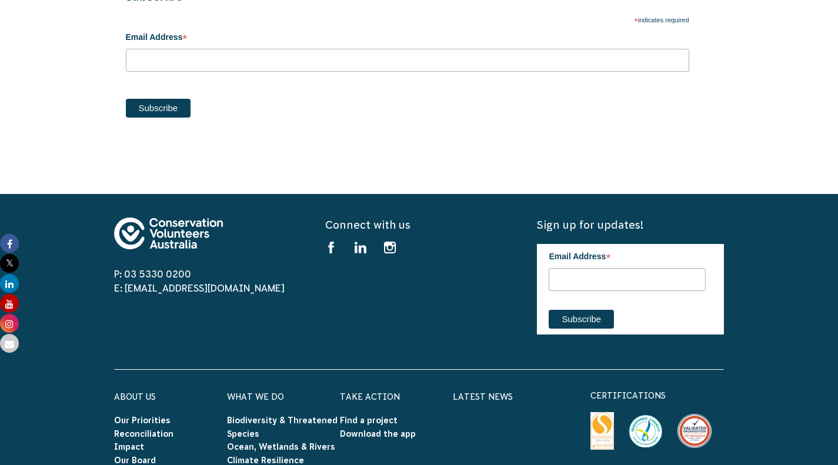 Image resolution: width=838 pixels, height=465 pixels. I want to click on a: Latest News, so click(483, 397).